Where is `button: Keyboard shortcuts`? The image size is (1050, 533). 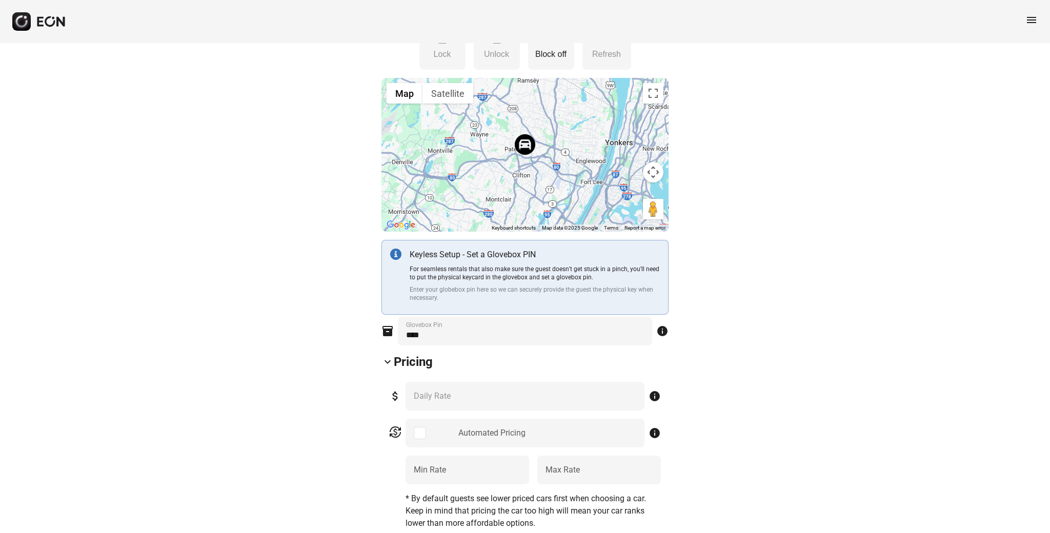 button: Keyboard shortcuts is located at coordinates (514, 228).